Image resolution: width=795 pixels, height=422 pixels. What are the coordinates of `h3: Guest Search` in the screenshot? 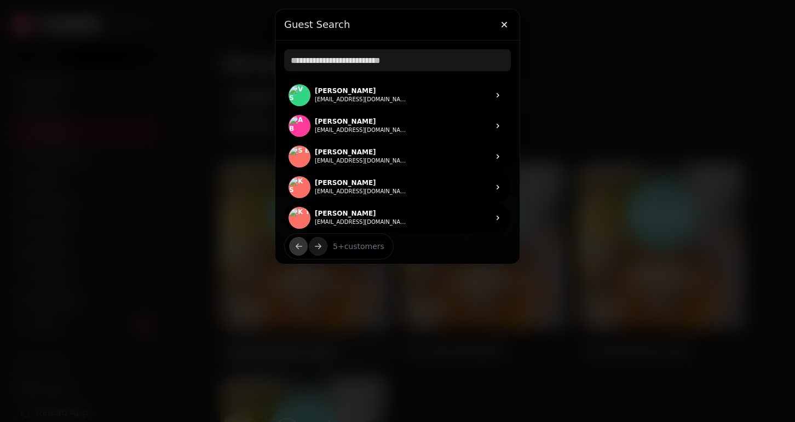 It's located at (397, 25).